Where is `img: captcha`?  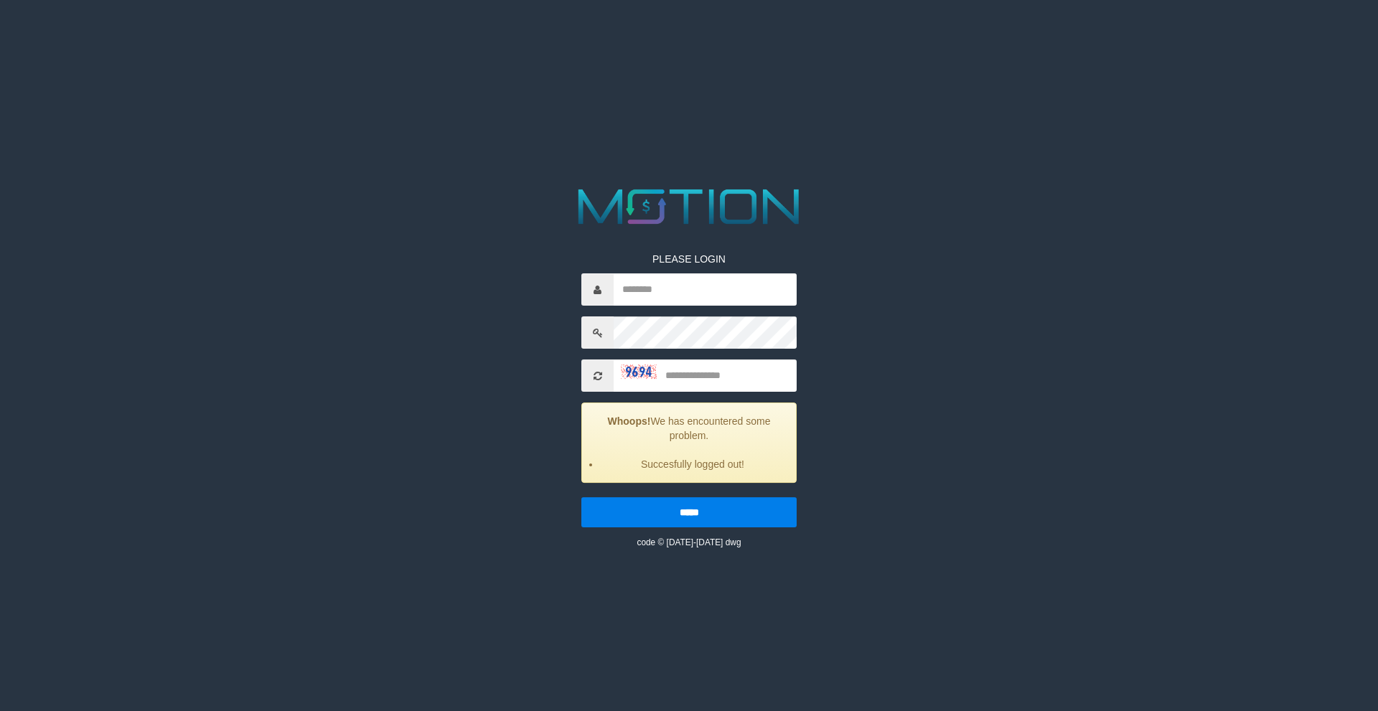 img: captcha is located at coordinates (639, 372).